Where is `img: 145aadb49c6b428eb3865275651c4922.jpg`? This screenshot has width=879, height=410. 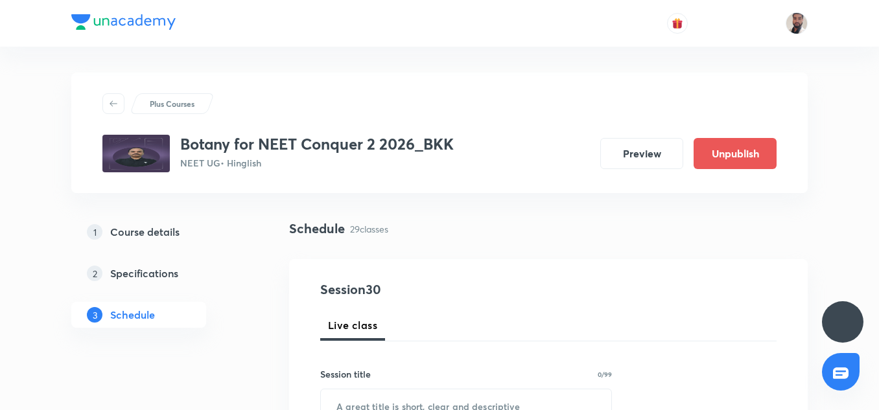 img: 145aadb49c6b428eb3865275651c4922.jpg is located at coordinates (136, 154).